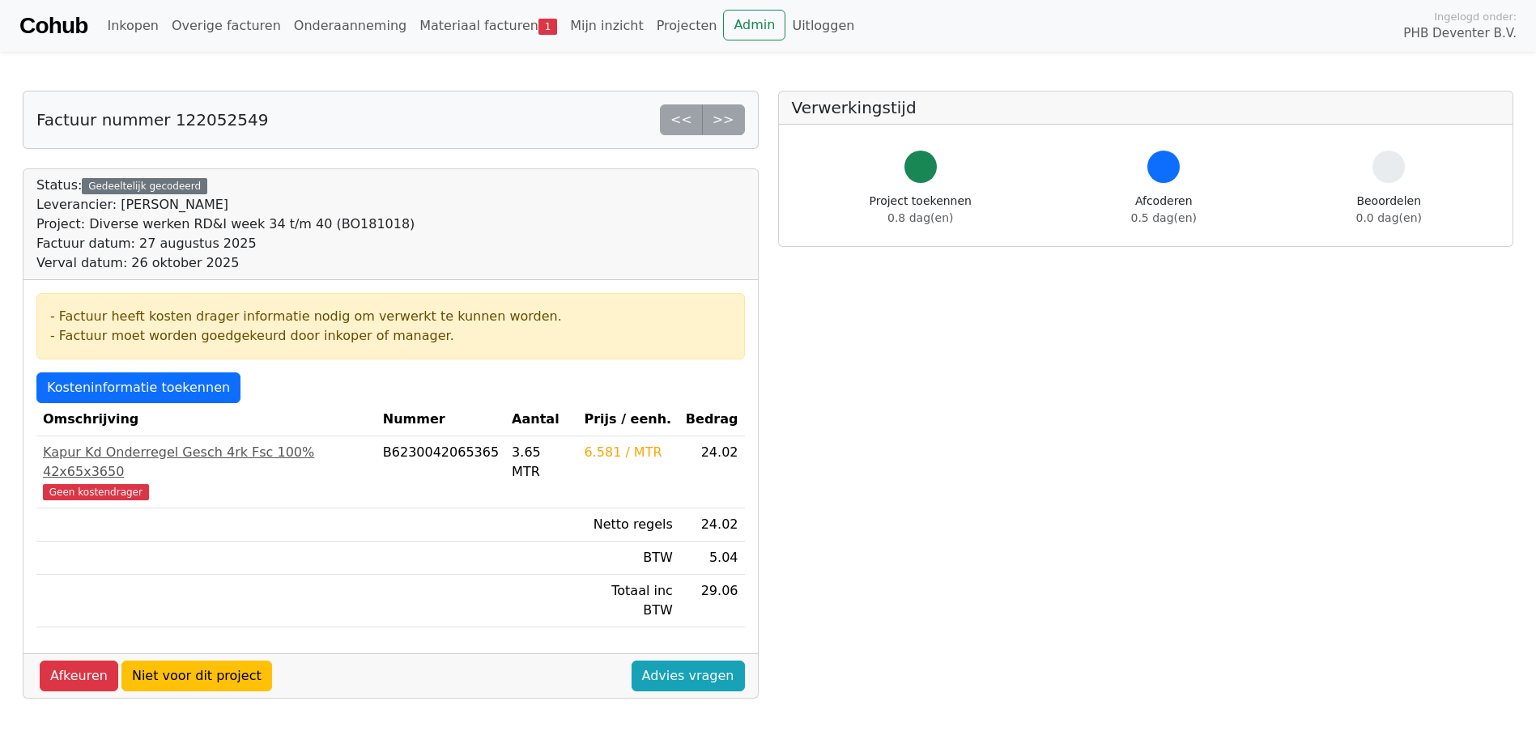 Image resolution: width=1536 pixels, height=748 pixels. I want to click on div: Kapur Kd Onderregel Gesch 4rk Fsc 100% 42x65x3650, so click(207, 462).